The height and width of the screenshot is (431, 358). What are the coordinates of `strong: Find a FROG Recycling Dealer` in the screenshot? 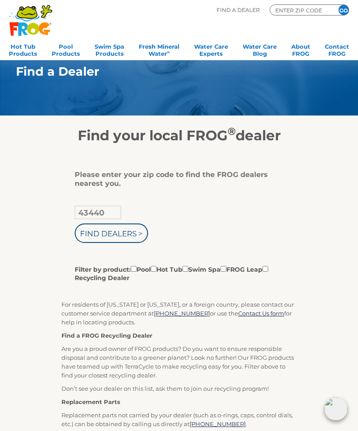 It's located at (107, 335).